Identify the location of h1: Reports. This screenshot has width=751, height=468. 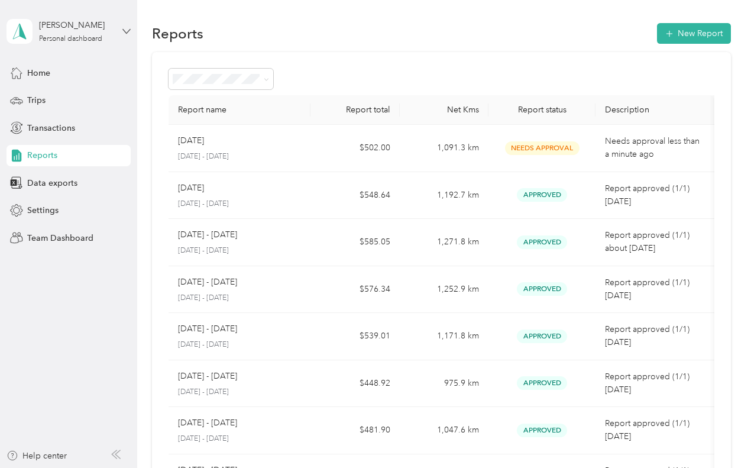
(178, 33).